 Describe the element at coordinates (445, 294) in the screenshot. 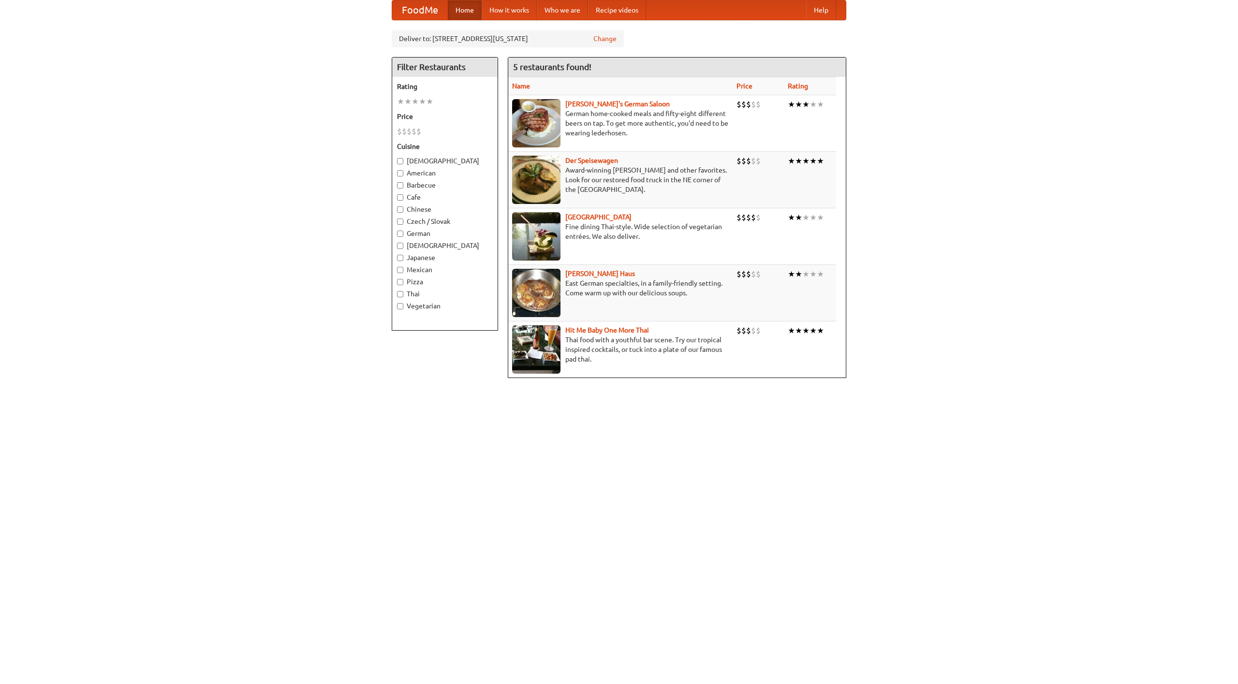

I see `label: Thai` at that location.